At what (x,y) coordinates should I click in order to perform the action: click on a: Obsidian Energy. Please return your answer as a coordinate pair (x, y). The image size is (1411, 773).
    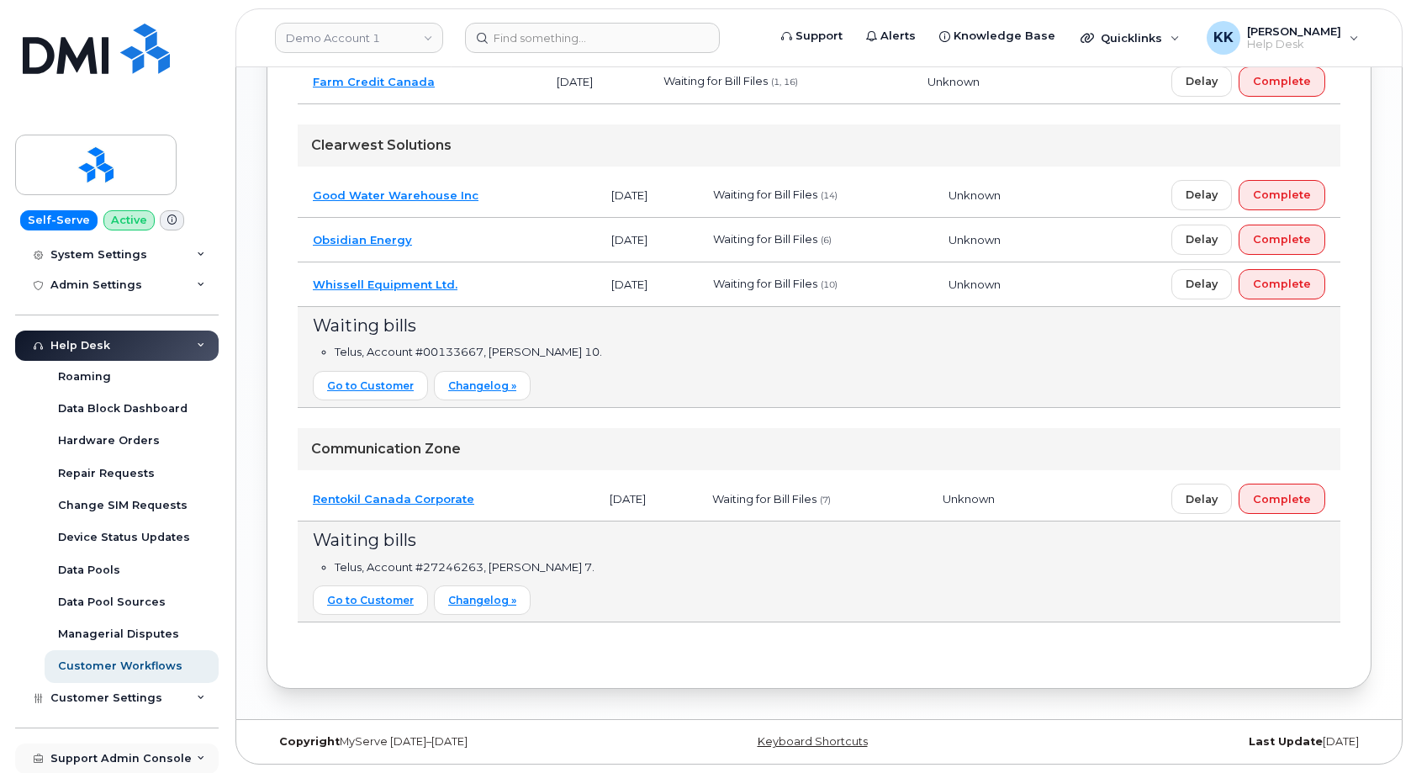
    Looking at the image, I should click on (362, 240).